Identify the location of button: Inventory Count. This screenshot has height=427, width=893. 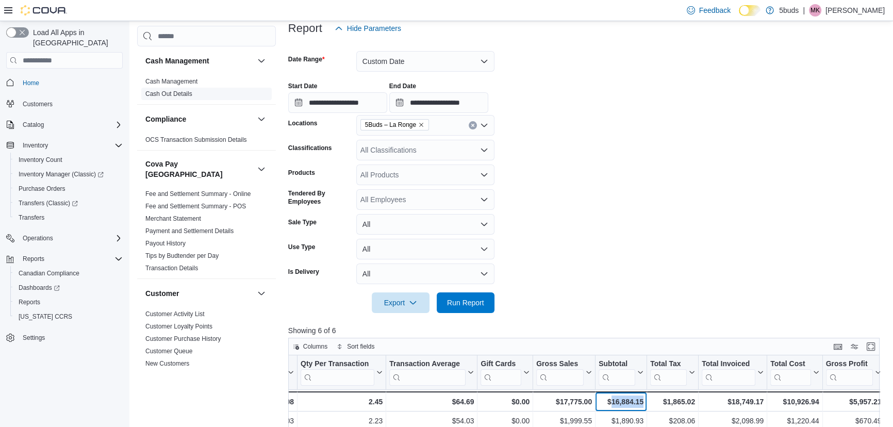
(69, 160).